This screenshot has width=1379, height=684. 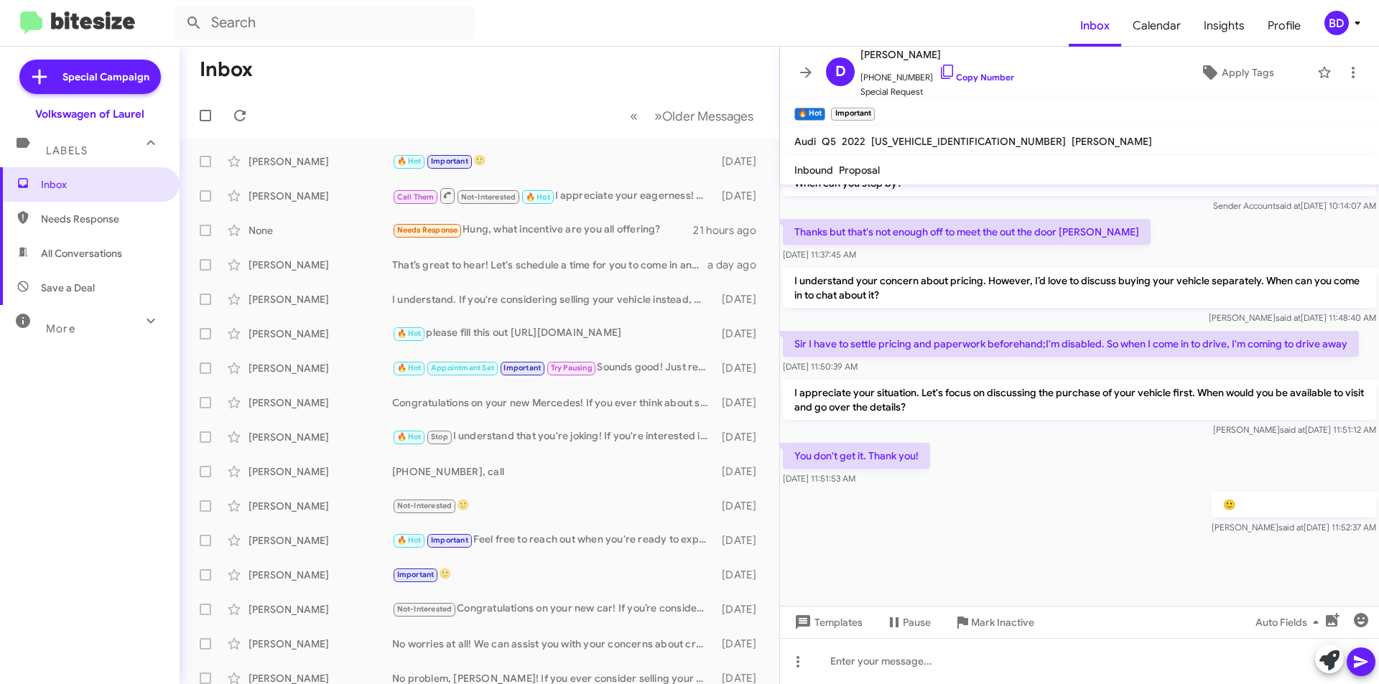 What do you see at coordinates (553, 368) in the screenshot?
I see `div: Sounds good! Just reach out when you have the confirmation, and we can set up a time to assist yo...` at bounding box center [553, 368].